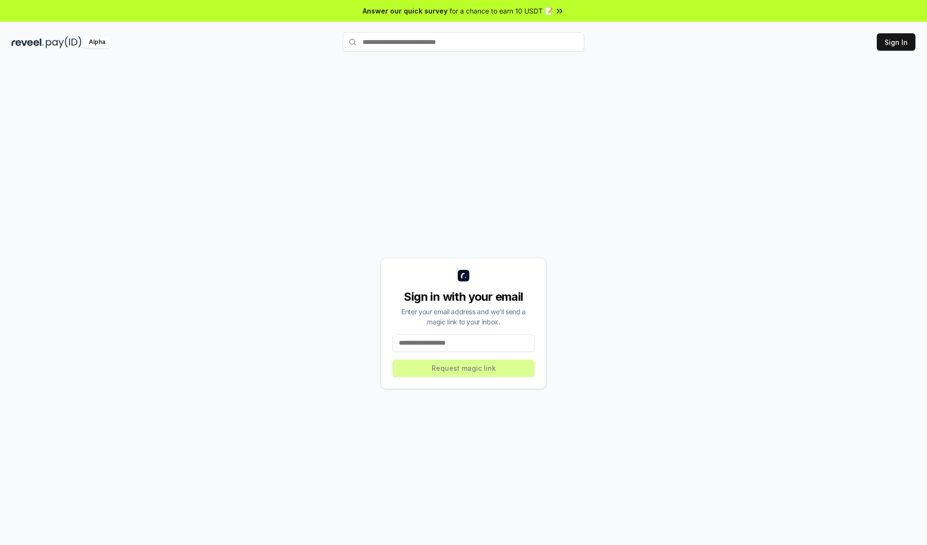  Describe the element at coordinates (464, 317) in the screenshot. I see `div: Enter your email address and we’ll send a magic link to your inbox.` at that location.